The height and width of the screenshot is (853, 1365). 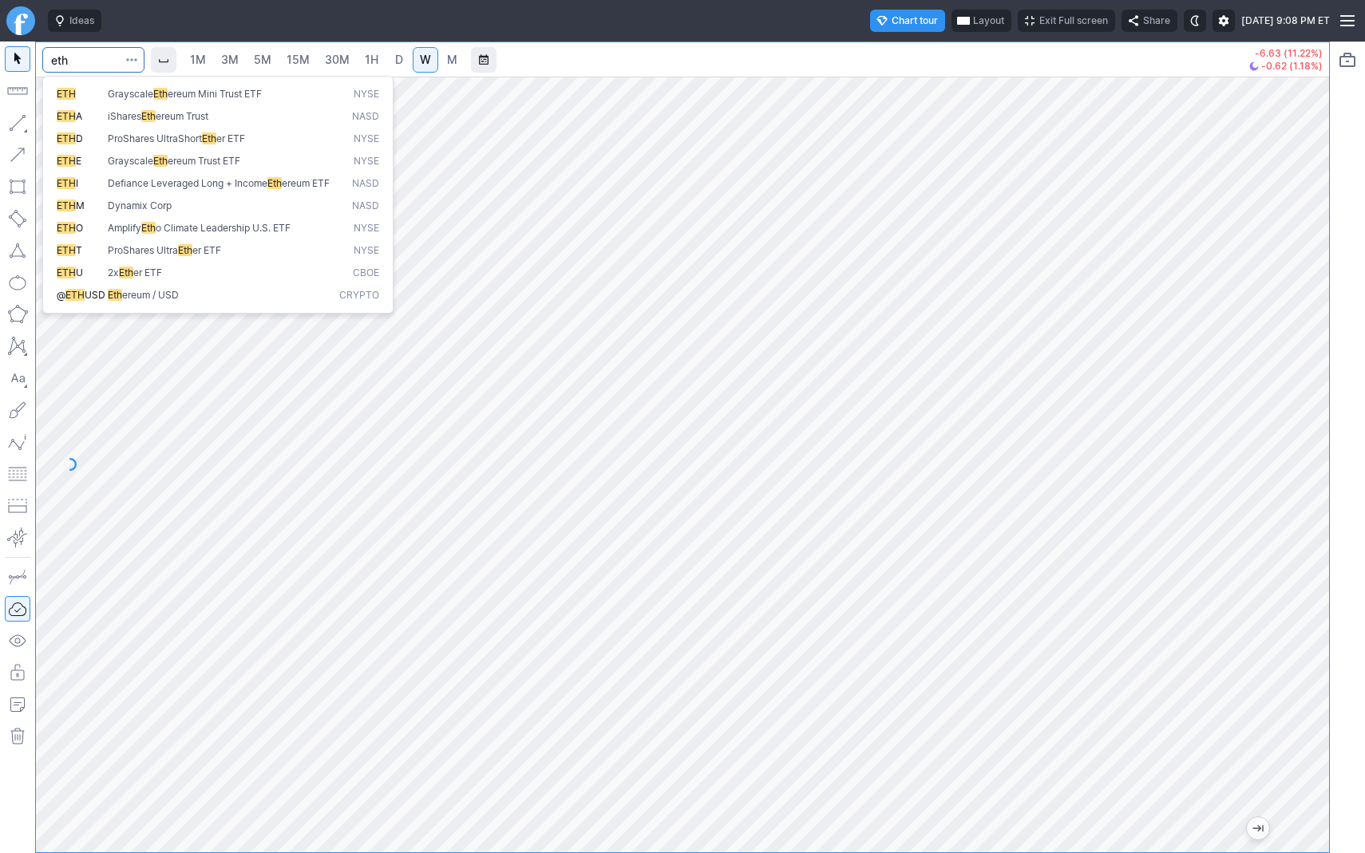 I want to click on a: 1H, so click(x=371, y=60).